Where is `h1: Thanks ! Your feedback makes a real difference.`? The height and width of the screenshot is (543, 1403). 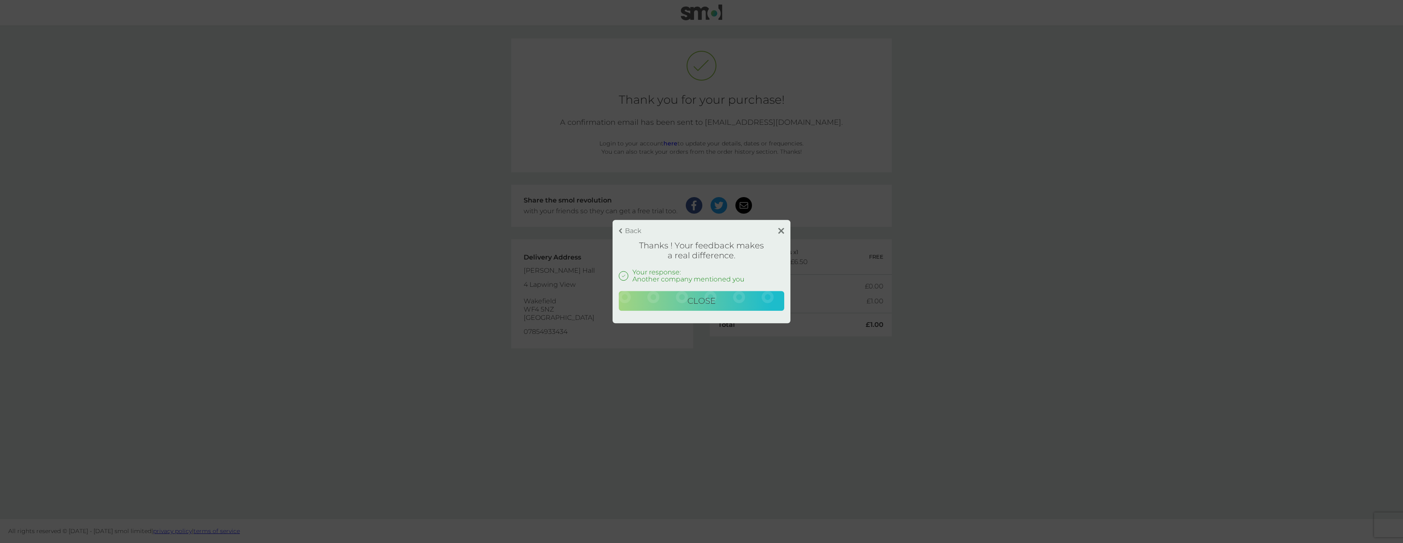
h1: Thanks ! Your feedback makes a real difference. is located at coordinates (701, 251).